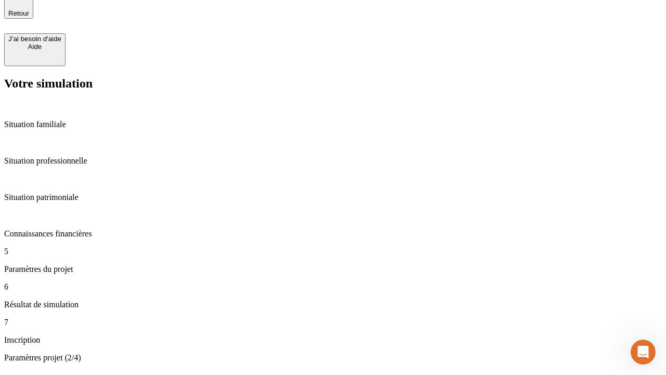  What do you see at coordinates (333, 357) in the screenshot?
I see `p: Paramètres projet (2/4)` at bounding box center [333, 357].